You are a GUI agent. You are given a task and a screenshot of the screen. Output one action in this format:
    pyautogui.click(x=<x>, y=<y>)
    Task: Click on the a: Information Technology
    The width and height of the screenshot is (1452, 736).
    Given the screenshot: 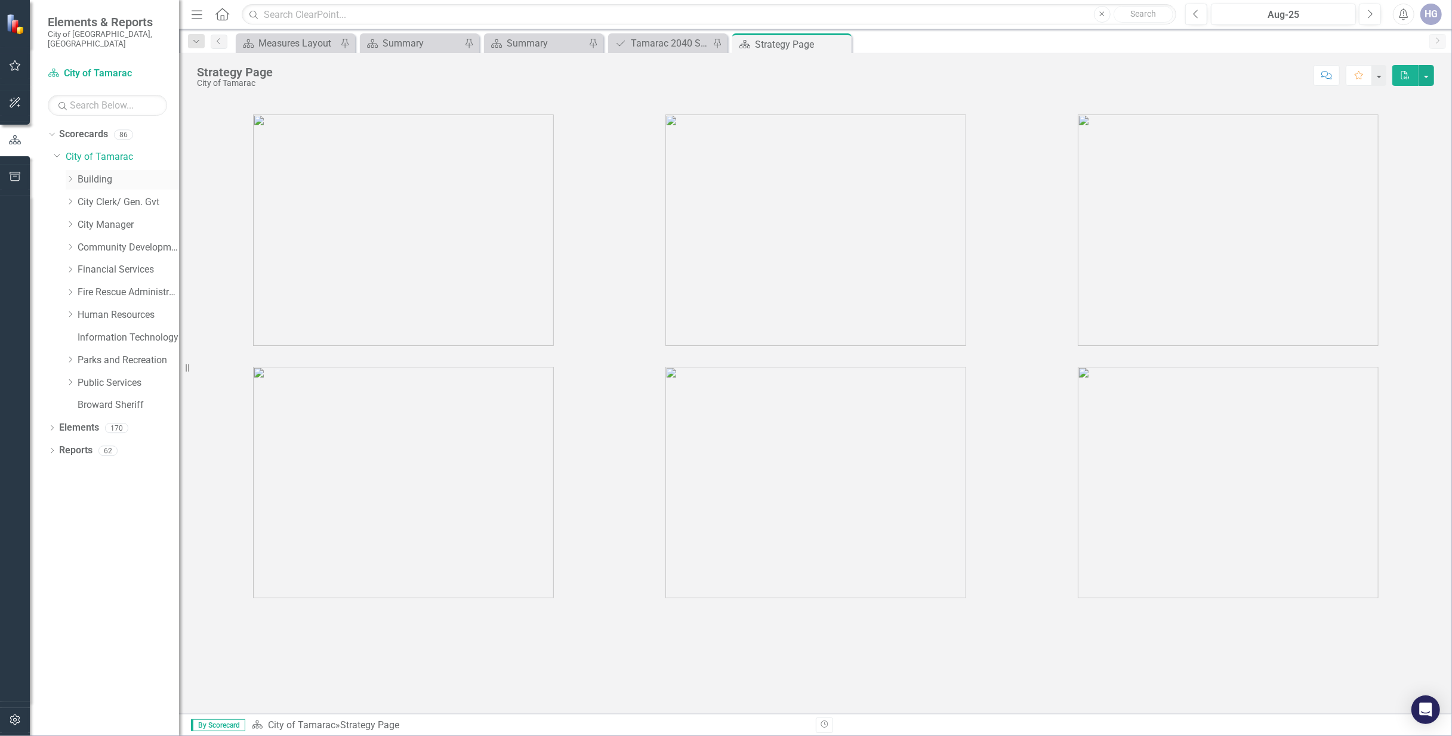 What is the action you would take?
    pyautogui.click(x=128, y=338)
    